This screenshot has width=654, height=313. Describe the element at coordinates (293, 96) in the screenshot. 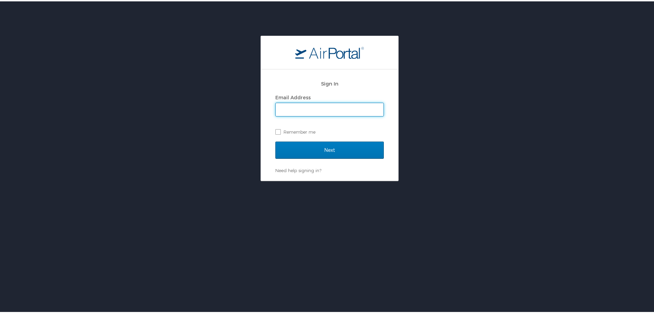

I see `label: Email Address` at that location.